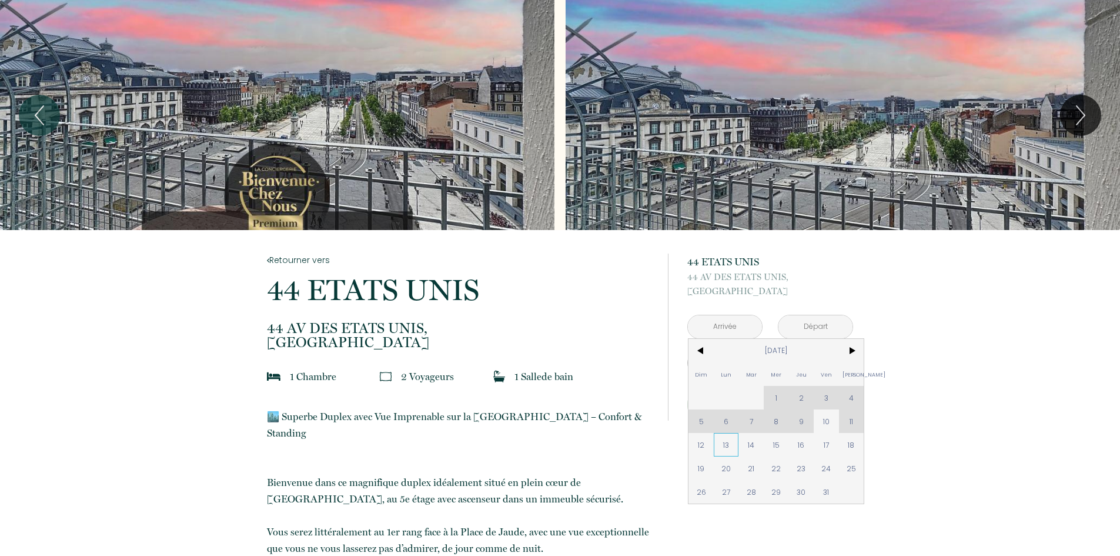 This screenshot has height=556, width=1120. I want to click on span: 20, so click(726, 468).